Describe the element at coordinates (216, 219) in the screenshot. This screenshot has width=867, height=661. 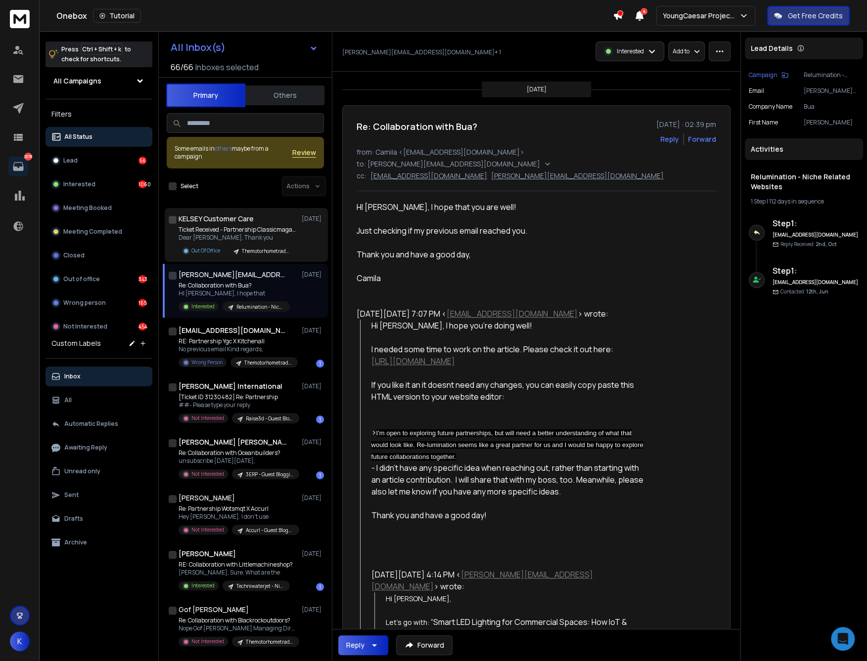
I see `h1: KELSEY Customer Care` at that location.